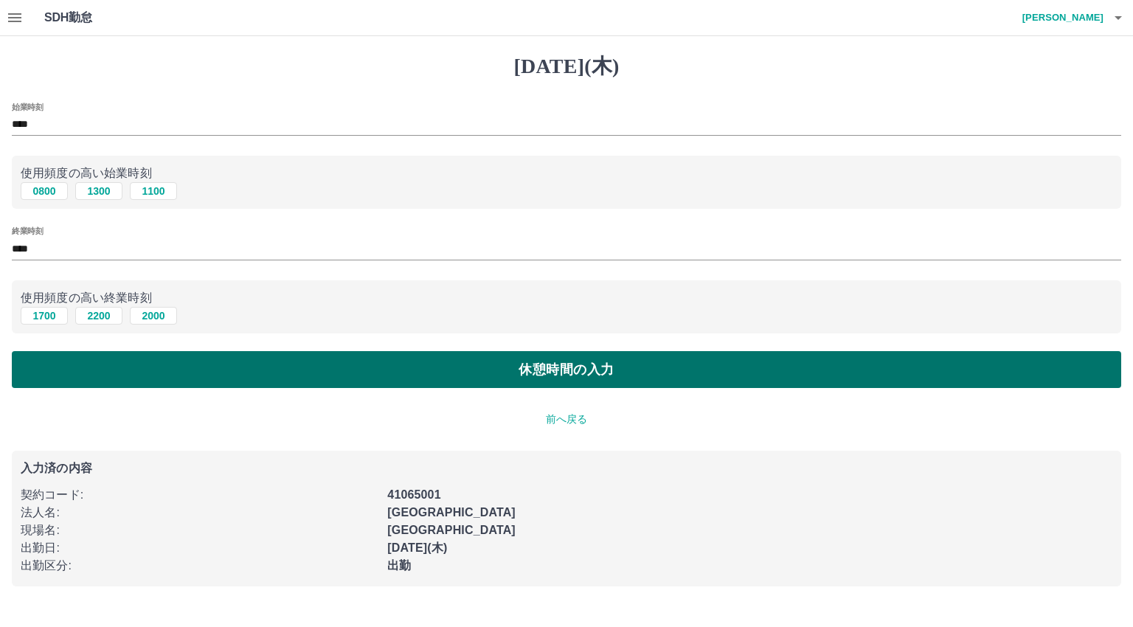  I want to click on label: 終業時刻, so click(27, 231).